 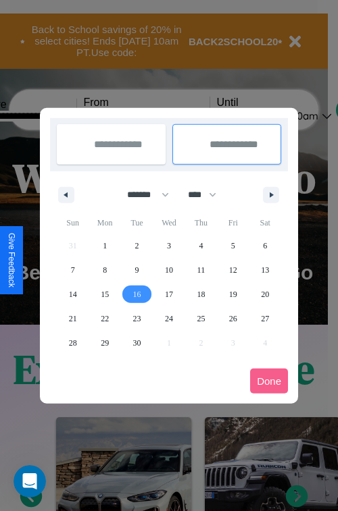 What do you see at coordinates (105, 294) in the screenshot?
I see `span: 15` at bounding box center [105, 294].